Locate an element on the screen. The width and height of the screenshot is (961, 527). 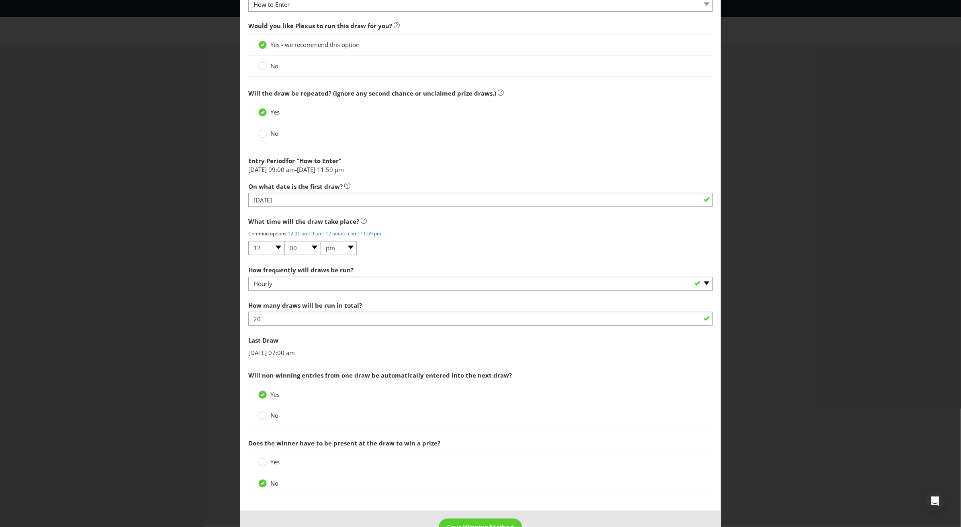
a: 5 pm is located at coordinates (352, 233).